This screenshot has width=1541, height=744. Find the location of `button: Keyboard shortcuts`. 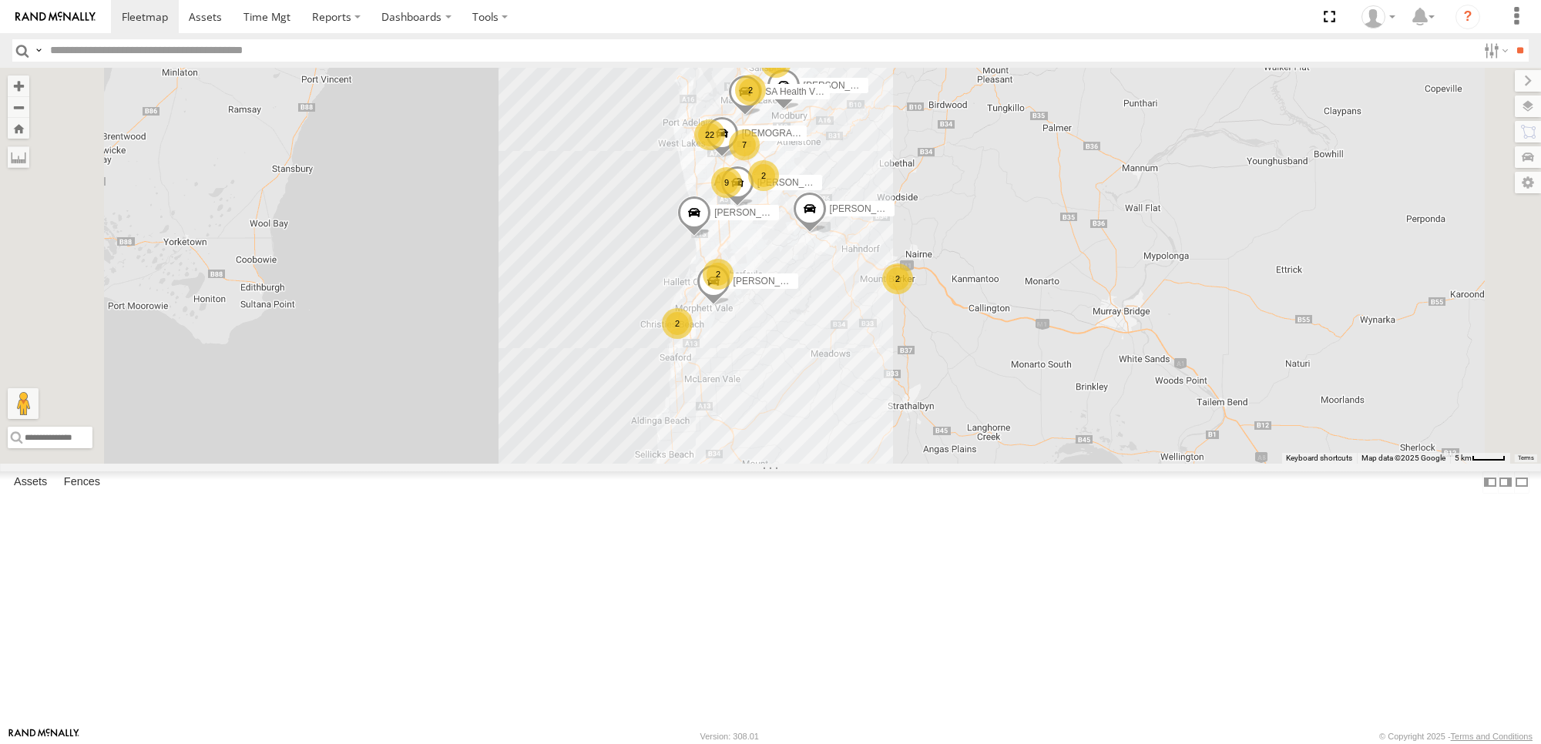

button: Keyboard shortcuts is located at coordinates (1319, 458).